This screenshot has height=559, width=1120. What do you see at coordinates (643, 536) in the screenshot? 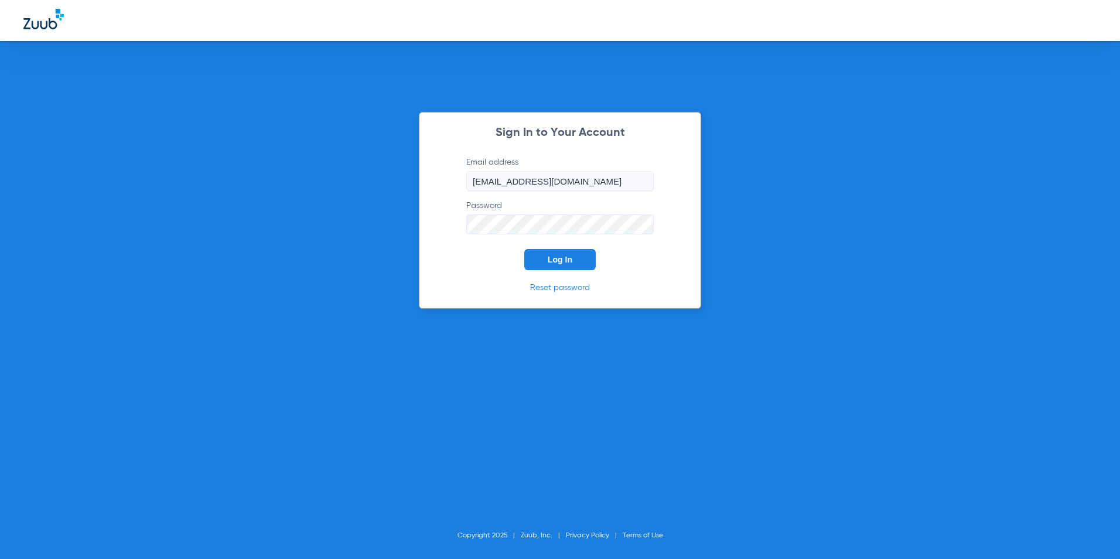
I see `a: Terms of Use` at bounding box center [643, 536].